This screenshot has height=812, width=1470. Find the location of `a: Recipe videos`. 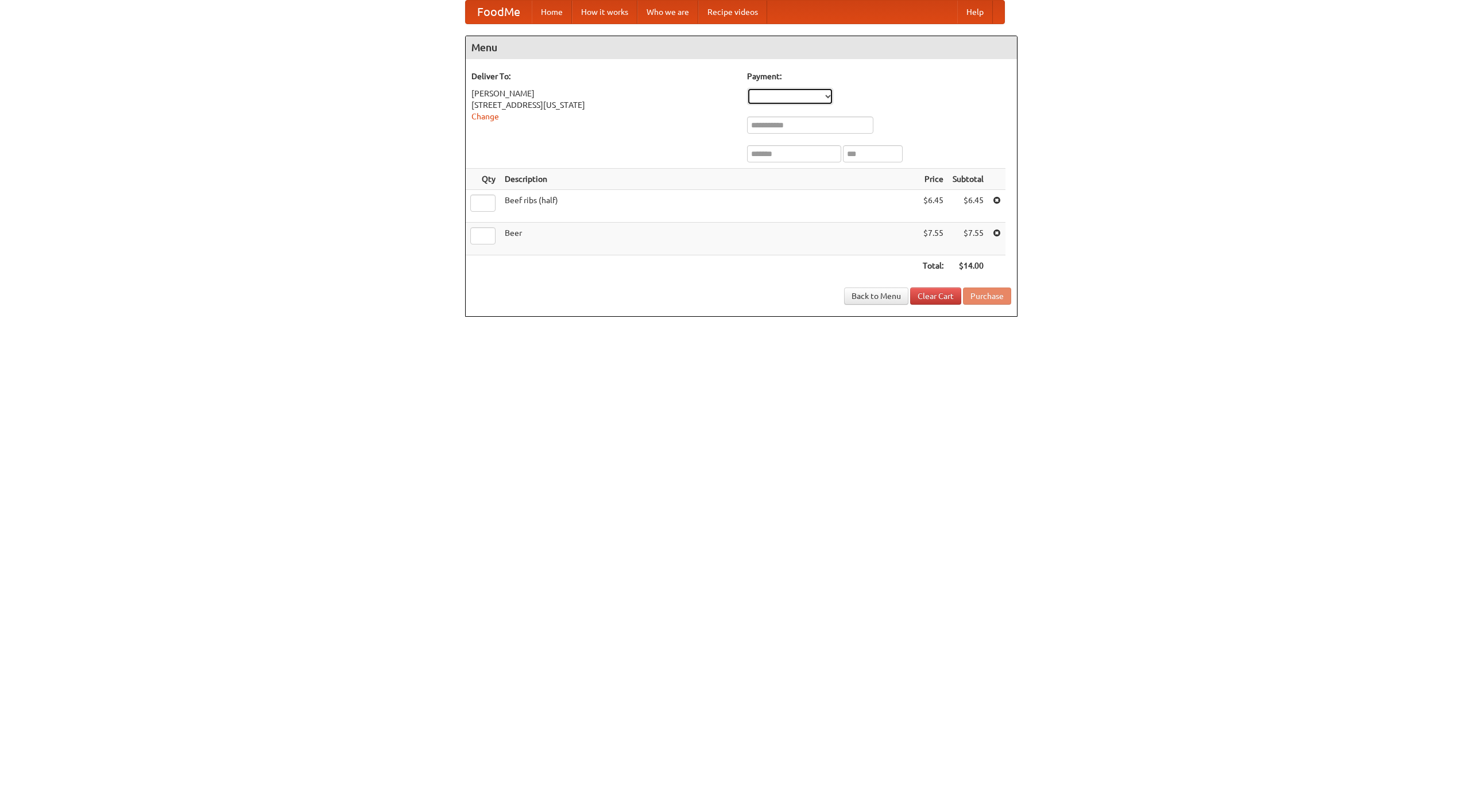

a: Recipe videos is located at coordinates (733, 12).